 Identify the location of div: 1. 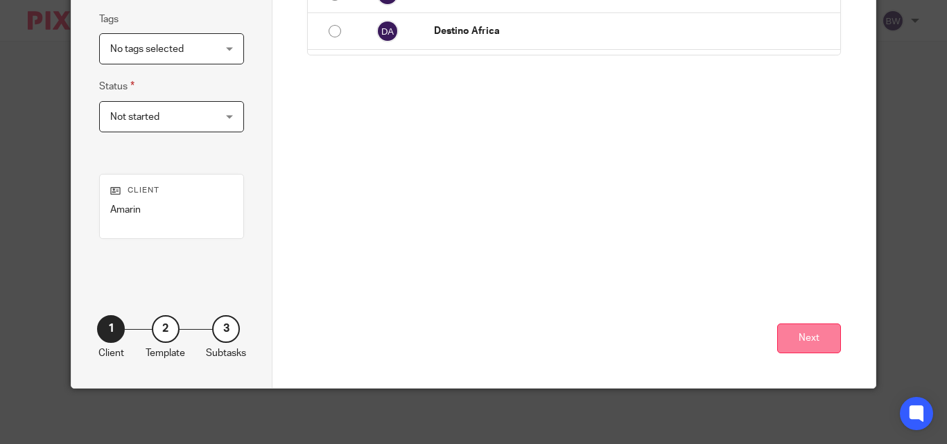
(111, 329).